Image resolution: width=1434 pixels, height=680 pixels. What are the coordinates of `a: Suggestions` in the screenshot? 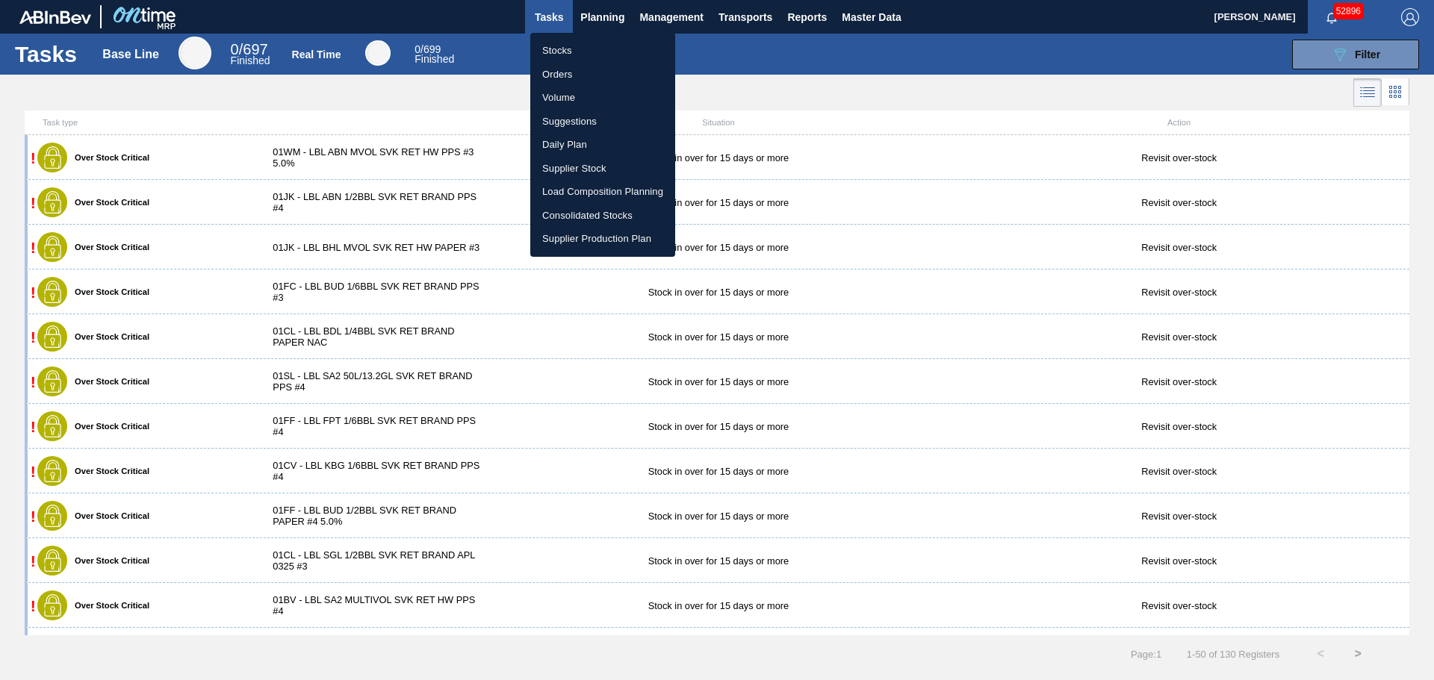 It's located at (603, 122).